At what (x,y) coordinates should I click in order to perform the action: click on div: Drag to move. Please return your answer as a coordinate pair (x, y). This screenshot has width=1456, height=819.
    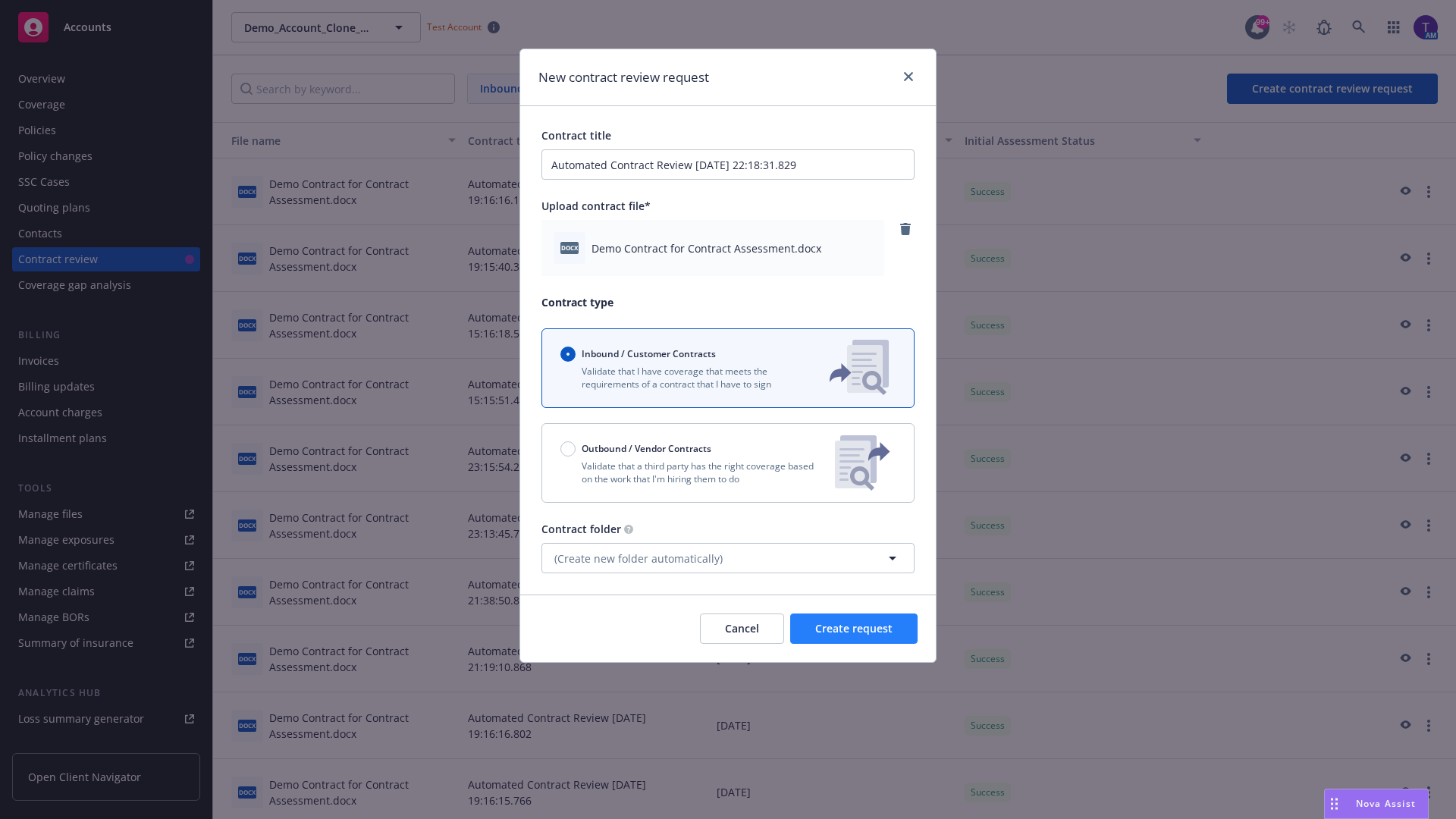
    Looking at the image, I should click on (1334, 803).